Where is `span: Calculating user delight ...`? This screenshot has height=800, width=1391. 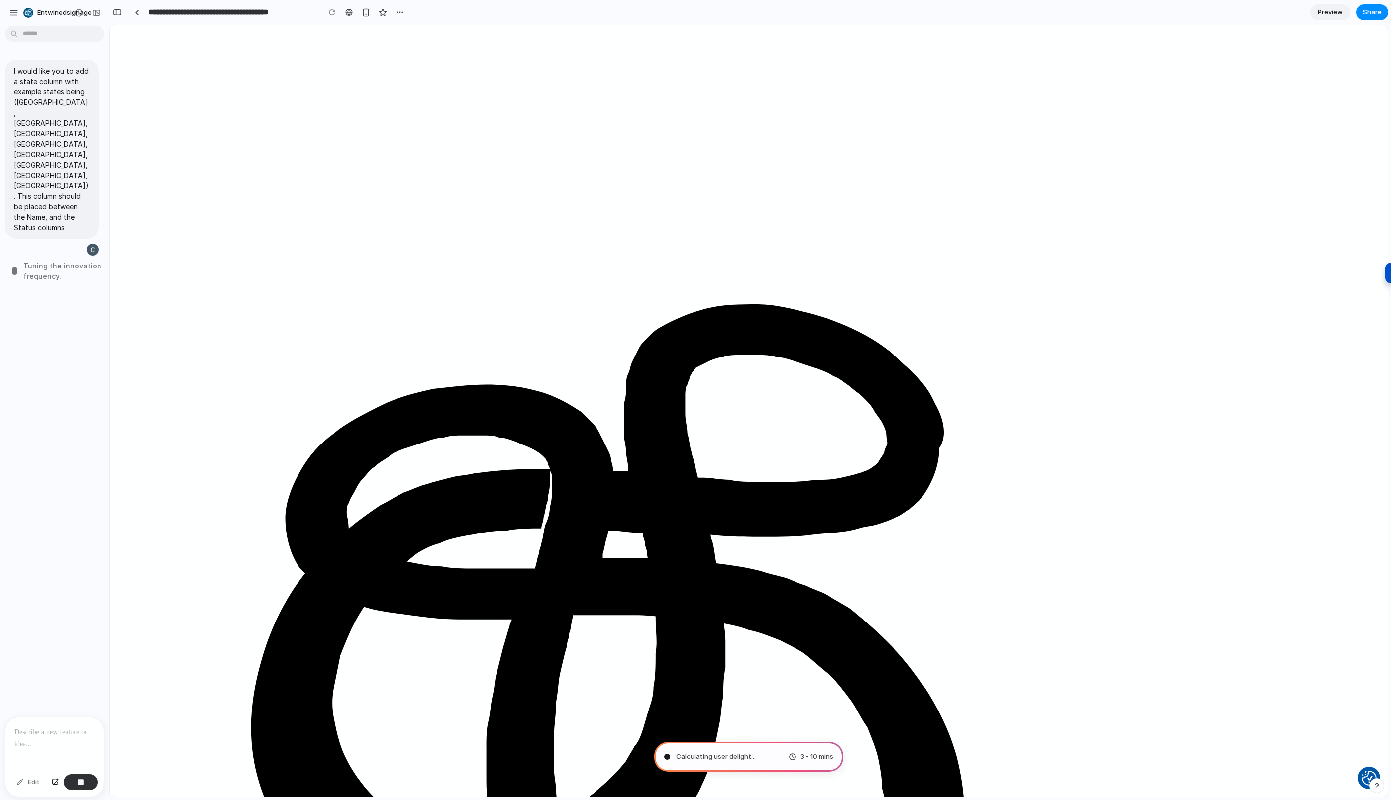 span: Calculating user delight ... is located at coordinates (716, 757).